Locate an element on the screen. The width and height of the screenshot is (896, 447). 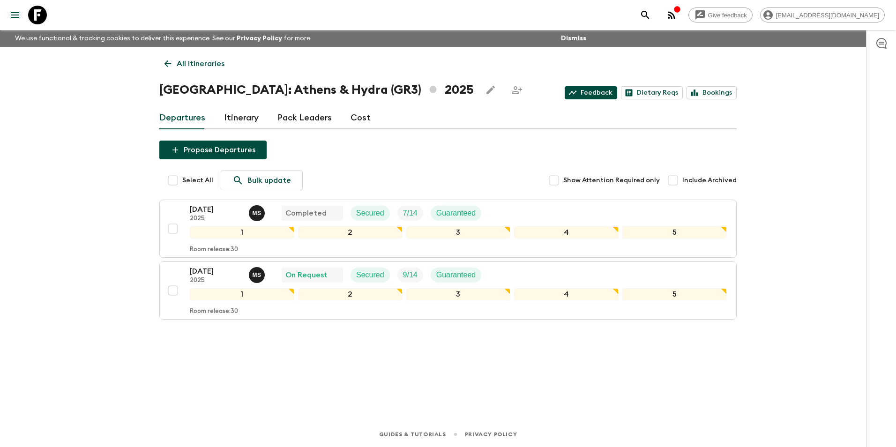
p: We use functional & tracking cookies to deliver this experience. See our for more. is located at coordinates (163, 38).